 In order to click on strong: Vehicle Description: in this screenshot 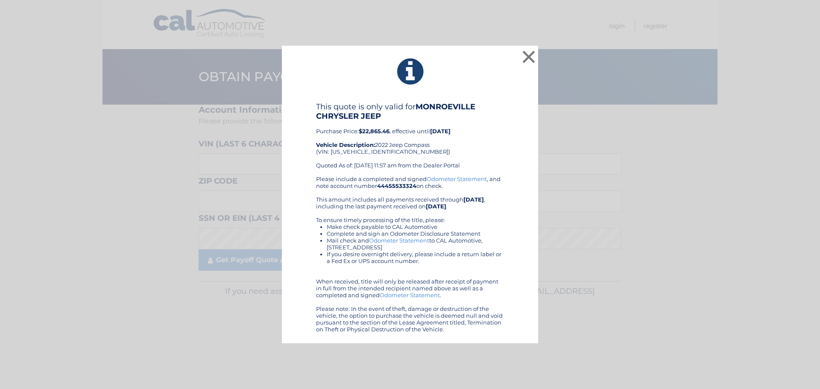, I will do `click(345, 145)`.